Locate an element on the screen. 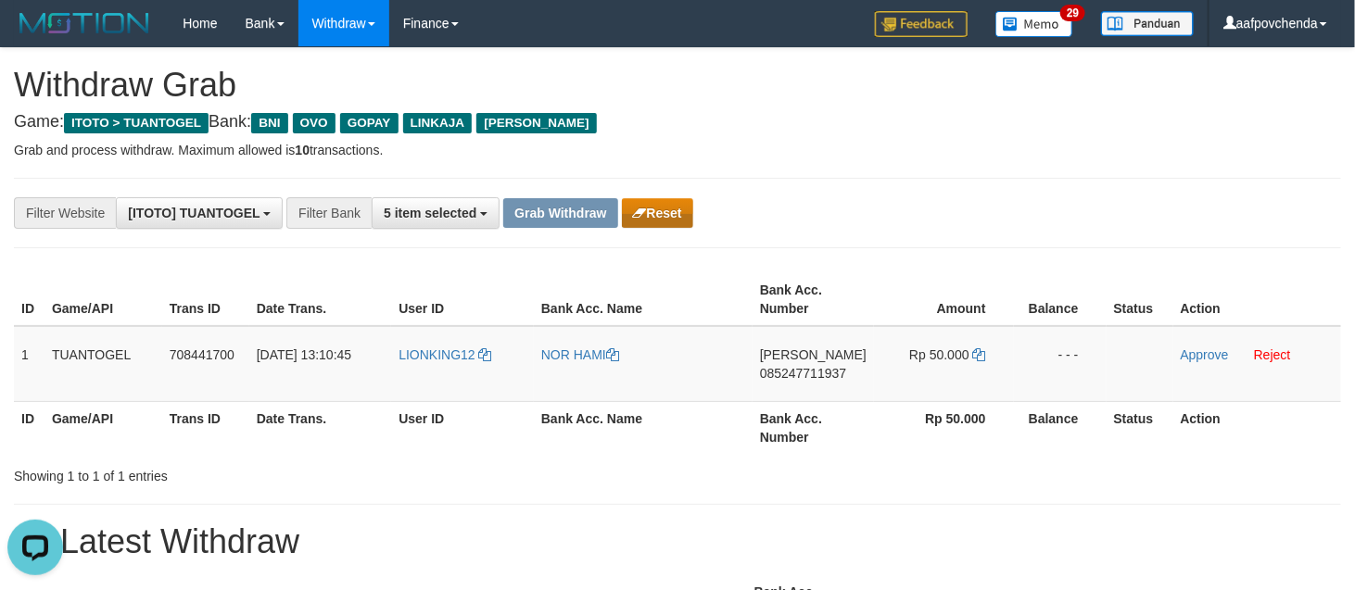 The height and width of the screenshot is (590, 1355). img: Button%20Memo.svg is located at coordinates (1034, 24).